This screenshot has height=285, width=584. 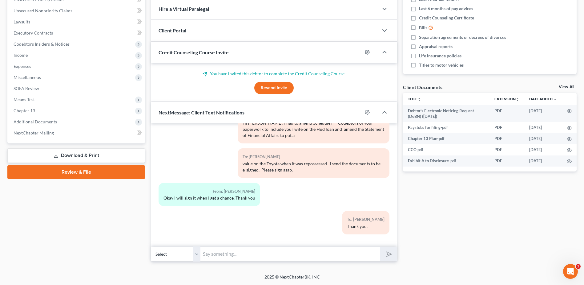 What do you see at coordinates (543, 99) in the screenshot?
I see `a: Date Added expand_more` at bounding box center [543, 99].